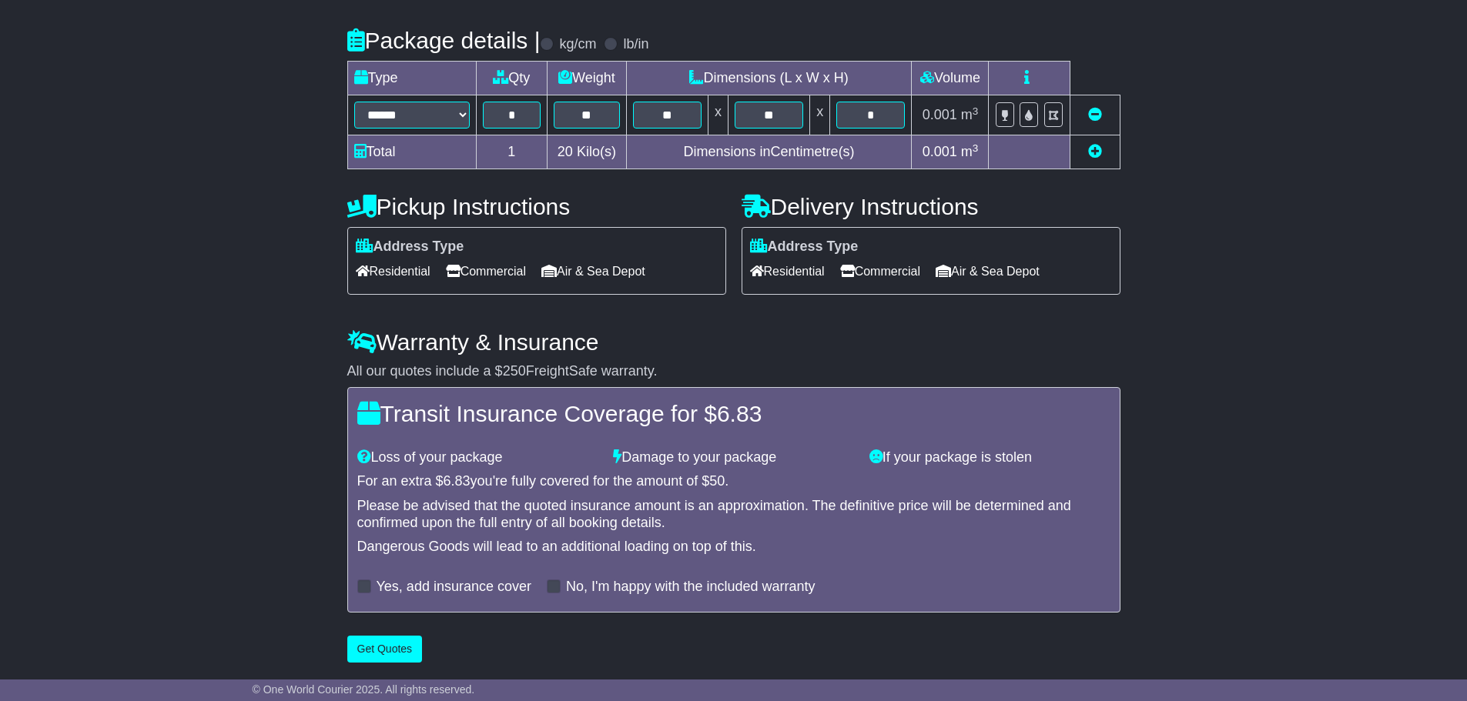  I want to click on td: Dimensions (L x W x H), so click(768, 79).